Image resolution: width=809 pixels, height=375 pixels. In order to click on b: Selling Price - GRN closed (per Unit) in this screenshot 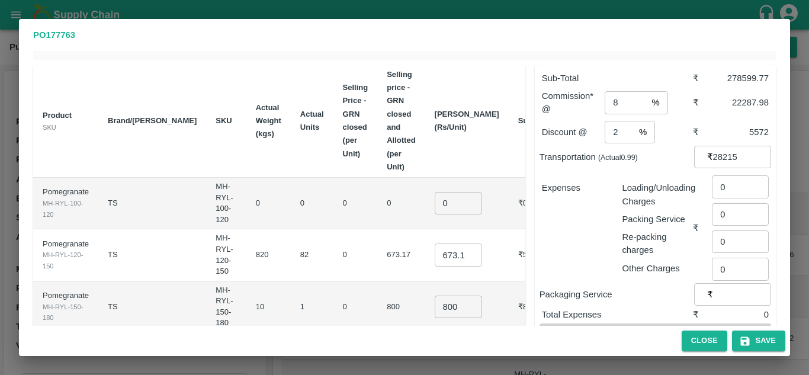, I will do `click(355, 120)`.